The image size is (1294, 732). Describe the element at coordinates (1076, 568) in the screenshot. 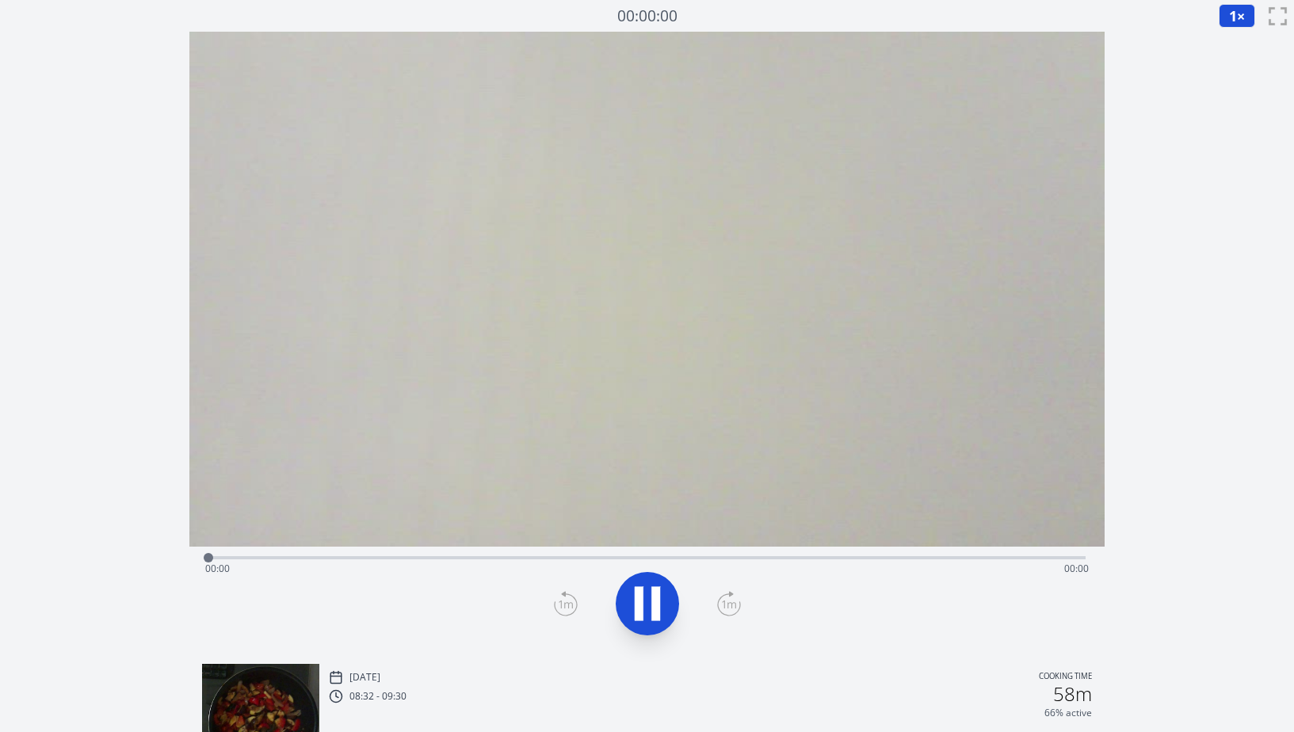

I see `span: 00:00` at that location.